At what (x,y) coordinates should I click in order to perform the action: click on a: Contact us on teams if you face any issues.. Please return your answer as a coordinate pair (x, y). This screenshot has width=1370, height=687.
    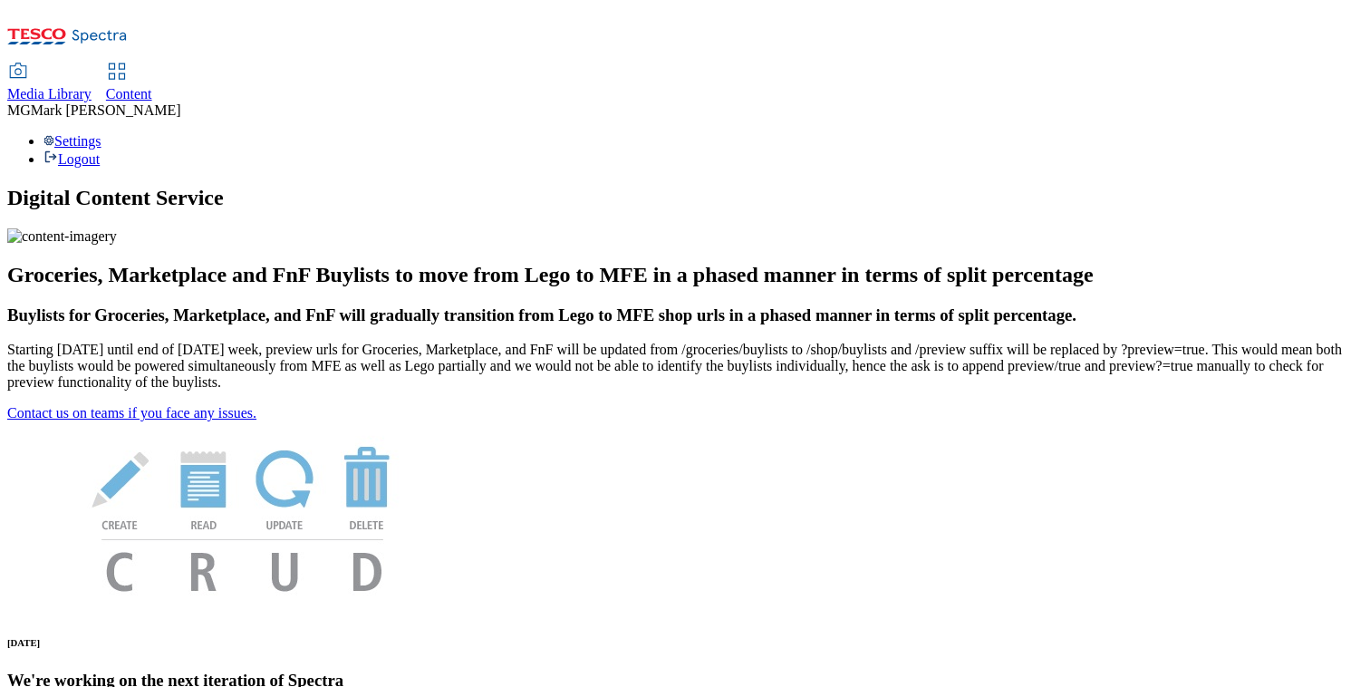
    Looking at the image, I should click on (131, 412).